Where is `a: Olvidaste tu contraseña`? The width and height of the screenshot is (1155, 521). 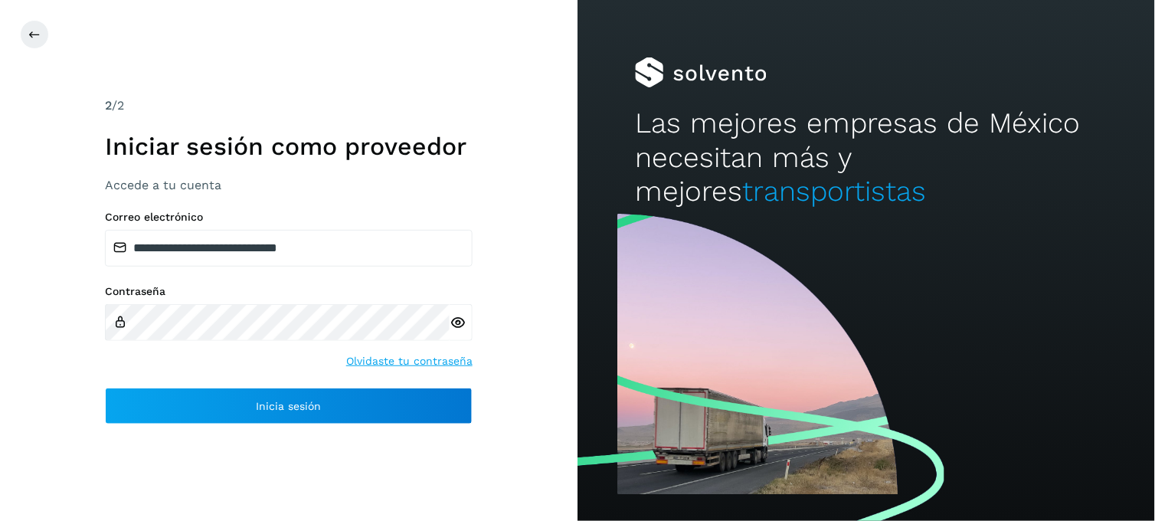
a: Olvidaste tu contraseña is located at coordinates (409, 361).